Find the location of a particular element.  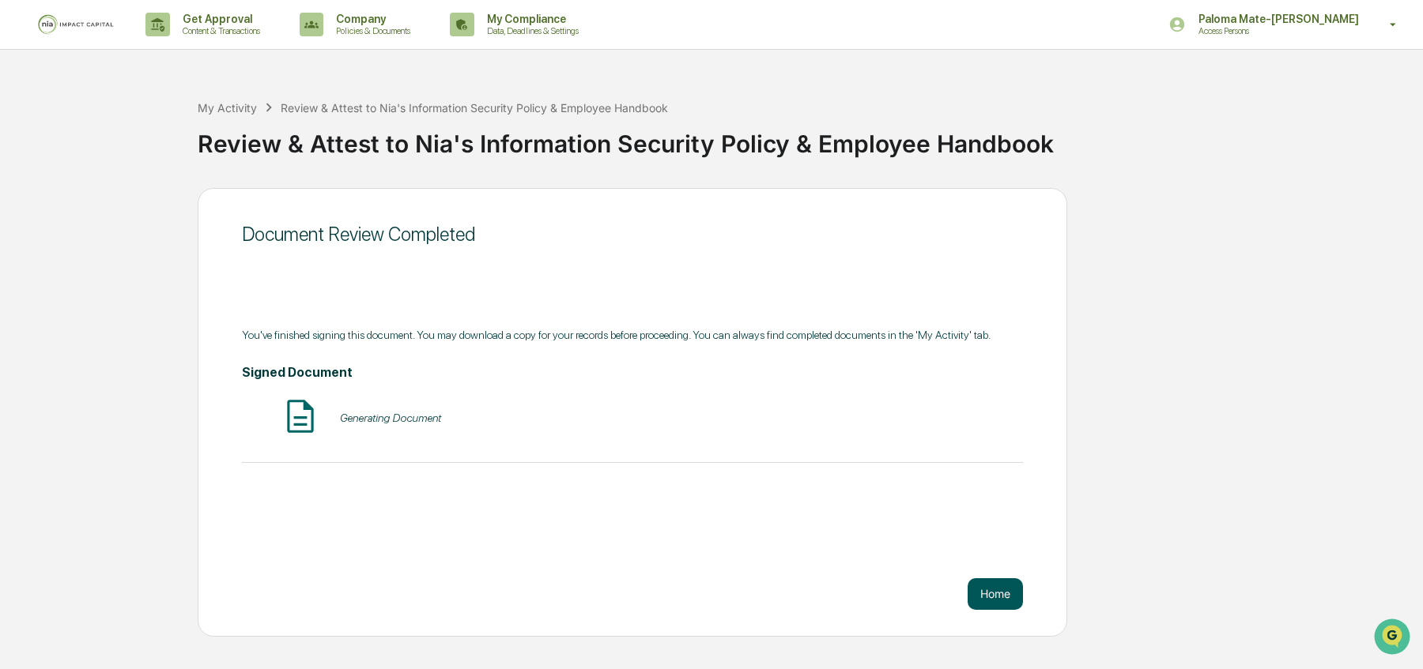

div: Start new chat is located at coordinates (156, 128).